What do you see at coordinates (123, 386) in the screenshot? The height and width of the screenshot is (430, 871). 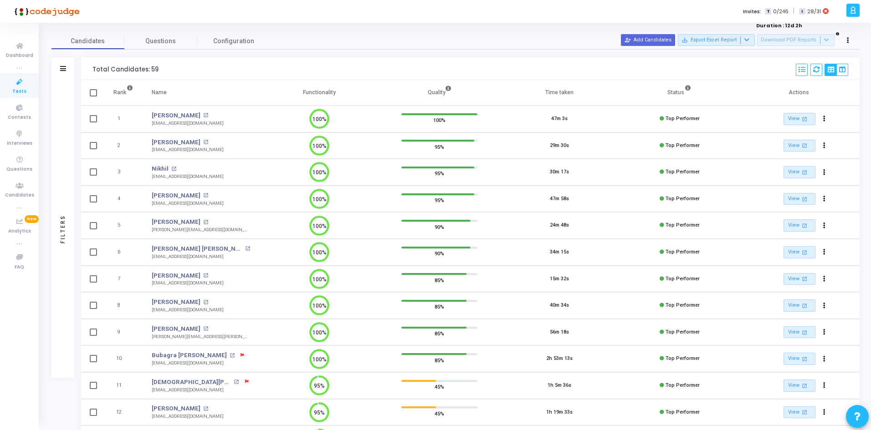 I see `td: 11` at bounding box center [123, 386].